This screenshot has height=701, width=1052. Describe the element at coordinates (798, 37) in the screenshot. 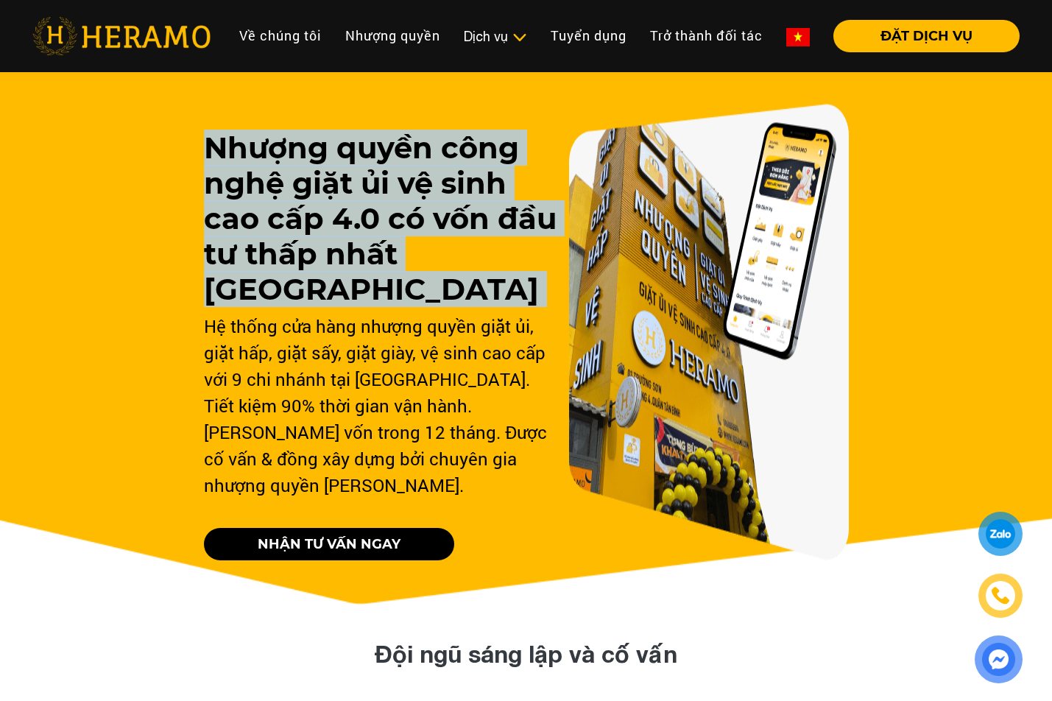

I see `img: vn-flag.png` at that location.